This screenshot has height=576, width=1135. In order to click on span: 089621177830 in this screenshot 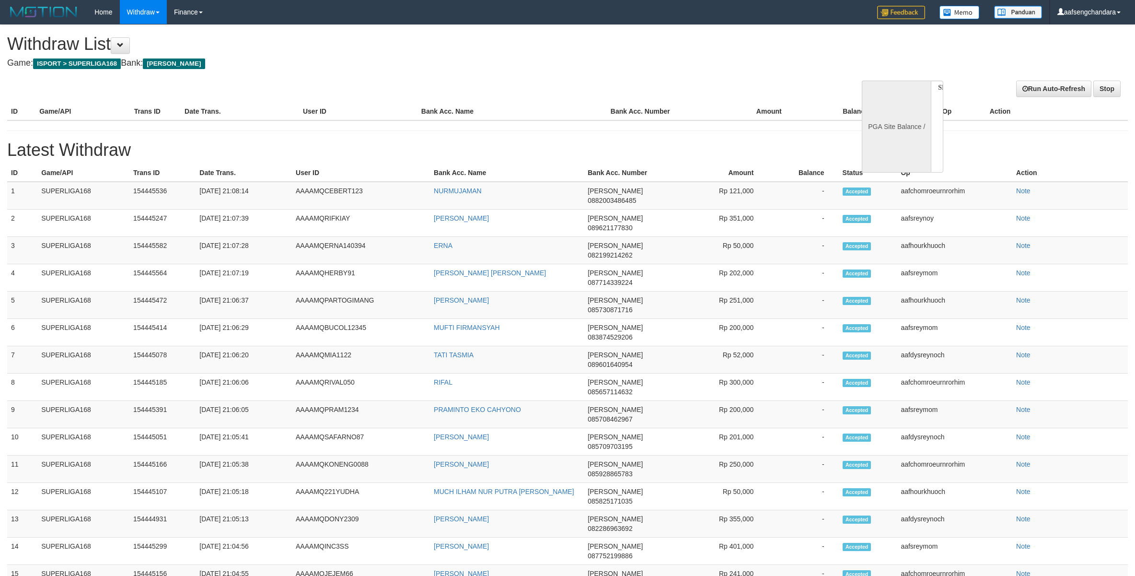, I will do `click(610, 228)`.